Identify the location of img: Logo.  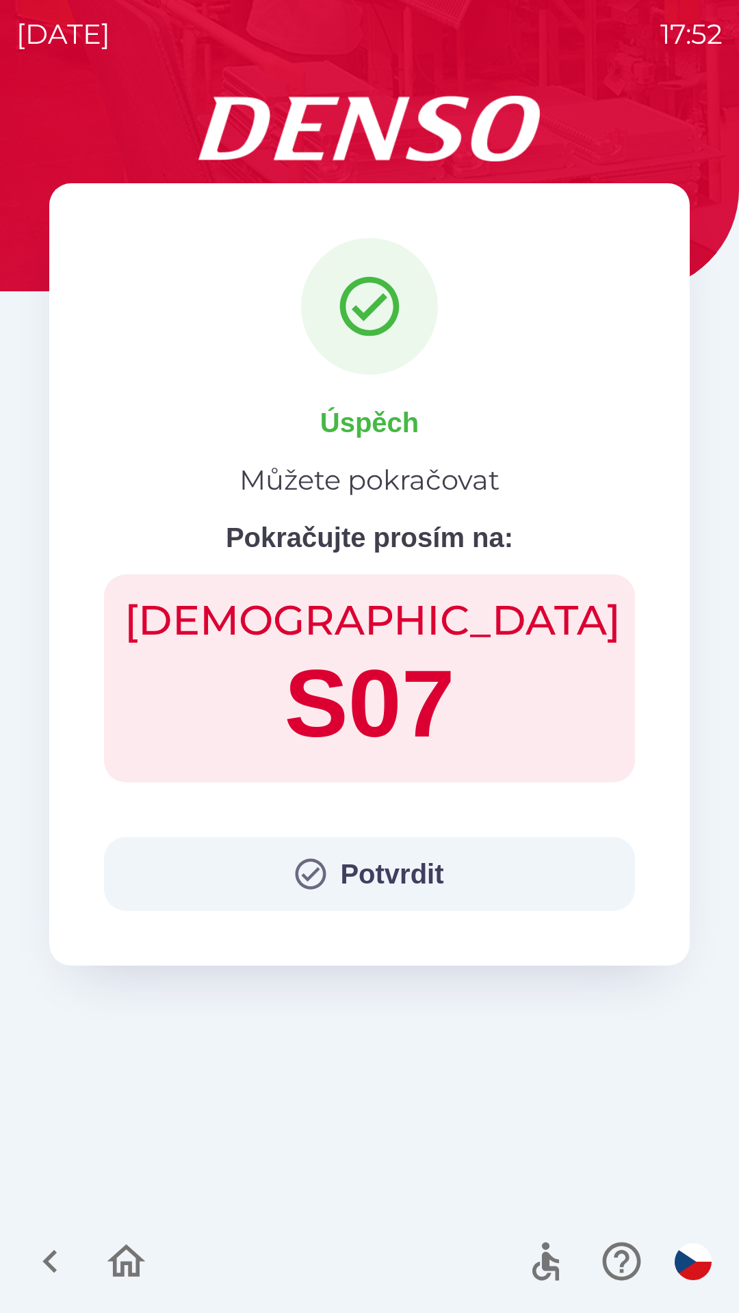
(369, 129).